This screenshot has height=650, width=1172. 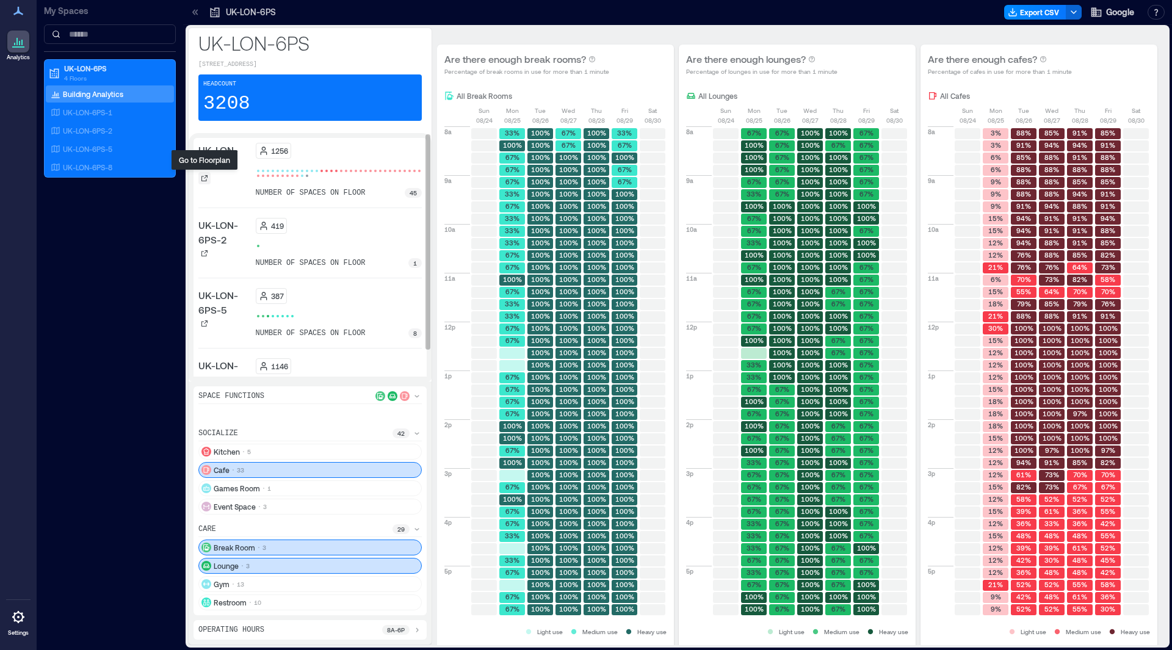 I want to click on p: 08/25, so click(x=754, y=120).